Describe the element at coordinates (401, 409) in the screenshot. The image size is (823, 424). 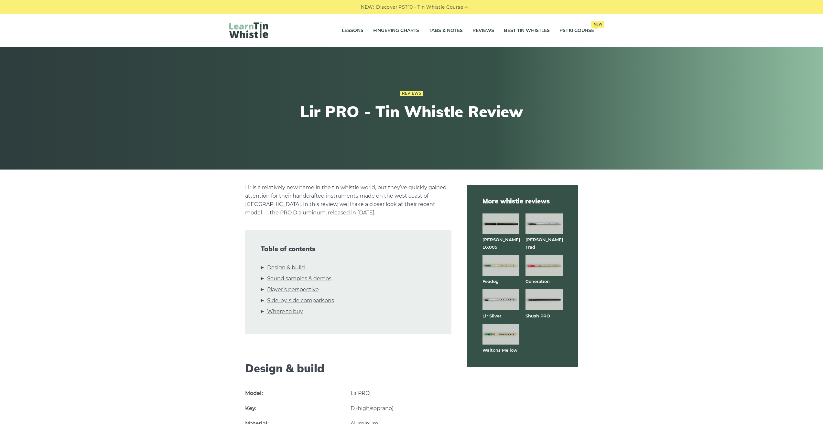
I see `td: D (high/soprano)` at that location.